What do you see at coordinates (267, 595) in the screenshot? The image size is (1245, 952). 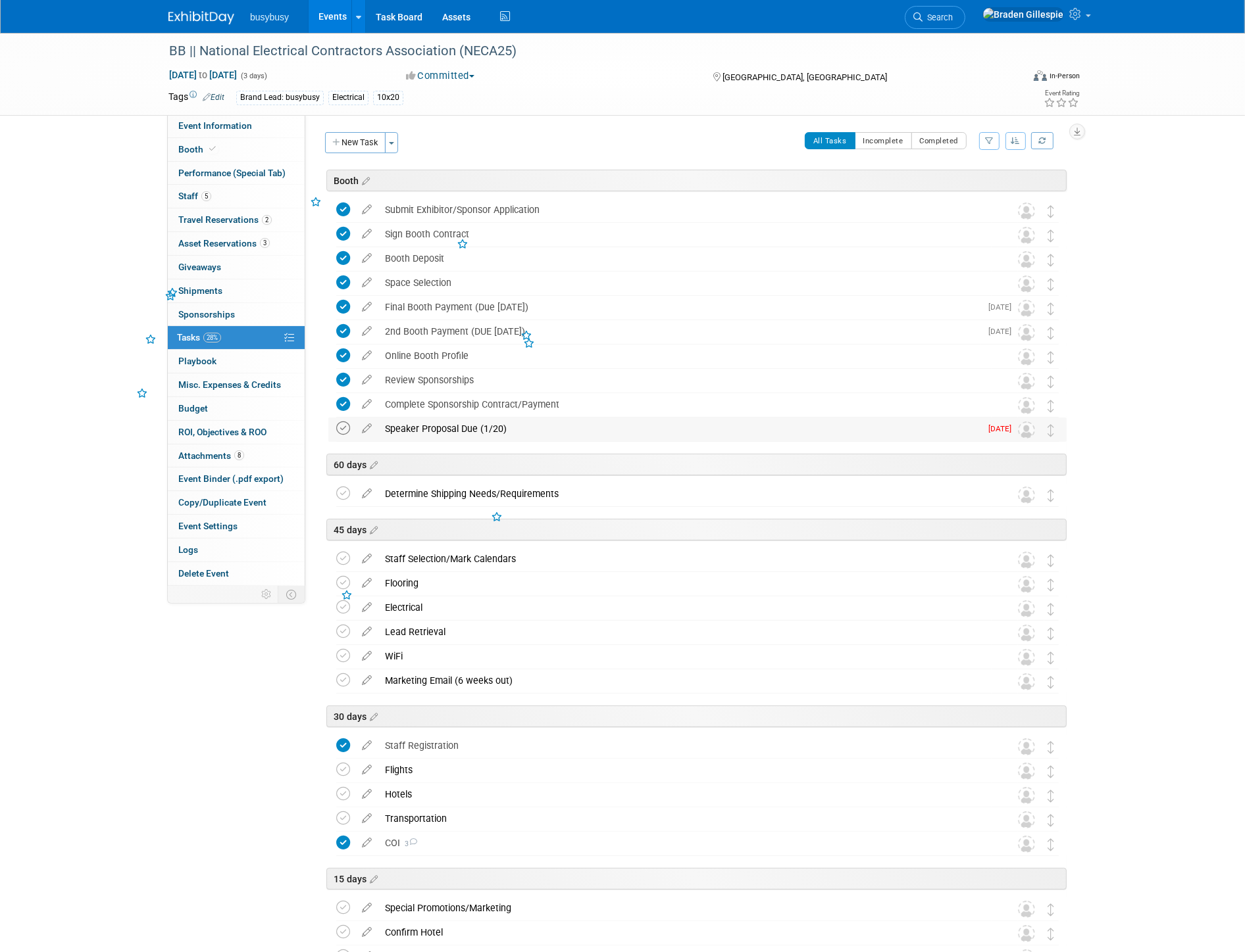 I see `td: Personalize Event Tab Strip` at bounding box center [267, 595].